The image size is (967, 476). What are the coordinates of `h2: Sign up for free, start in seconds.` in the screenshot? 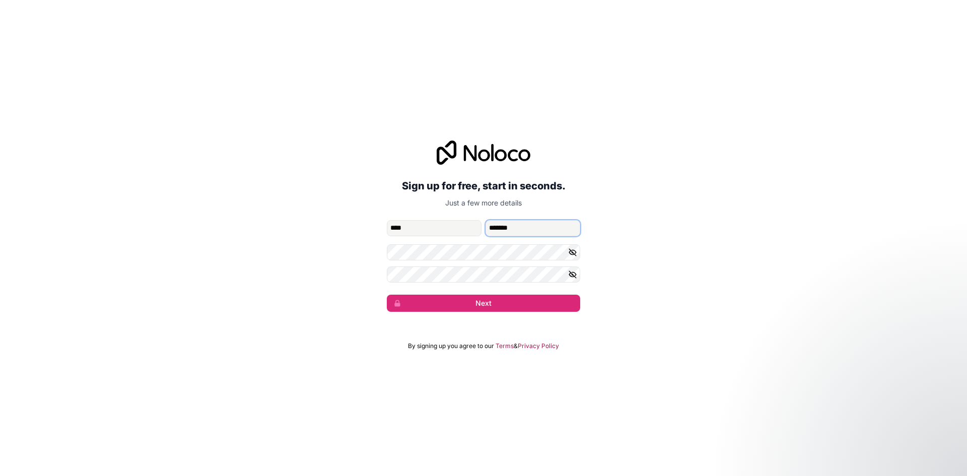 It's located at (484, 186).